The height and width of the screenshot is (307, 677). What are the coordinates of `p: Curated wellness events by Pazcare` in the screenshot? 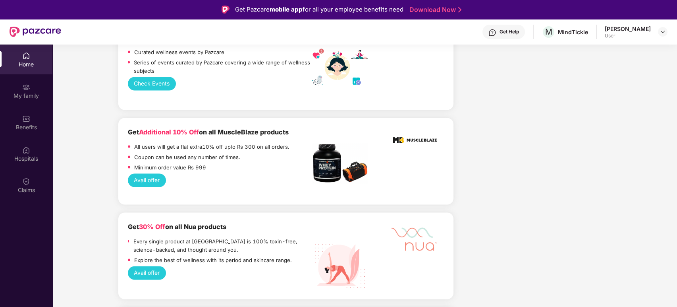 It's located at (179, 52).